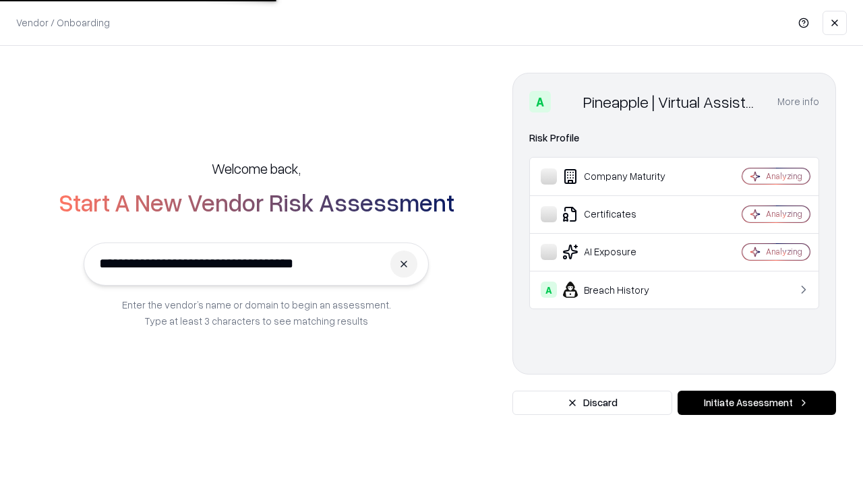  What do you see at coordinates (756, 403) in the screenshot?
I see `button: Initiate Assessment` at bounding box center [756, 403].